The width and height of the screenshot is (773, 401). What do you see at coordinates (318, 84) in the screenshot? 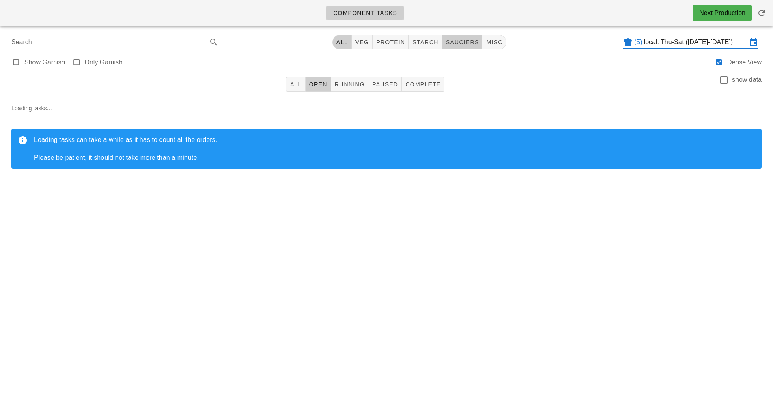
I see `span: Open` at bounding box center [318, 84].